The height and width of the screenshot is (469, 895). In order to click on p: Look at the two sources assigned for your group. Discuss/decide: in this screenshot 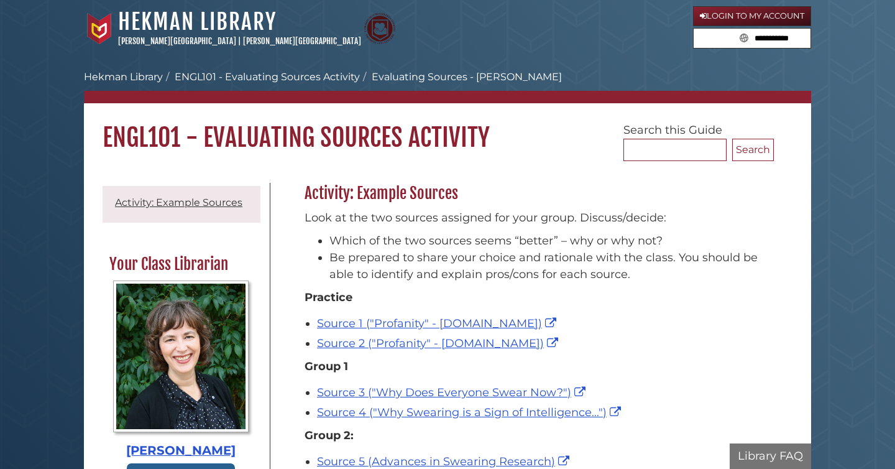, I will do `click(536, 218)`.